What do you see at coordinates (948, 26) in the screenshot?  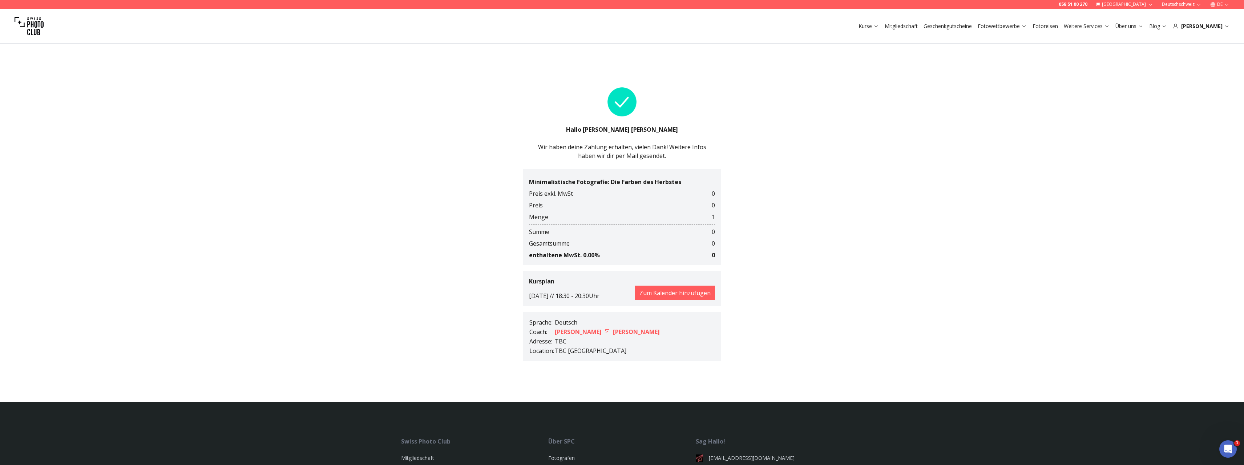 I see `a: Geschenkgutscheine` at bounding box center [948, 26].